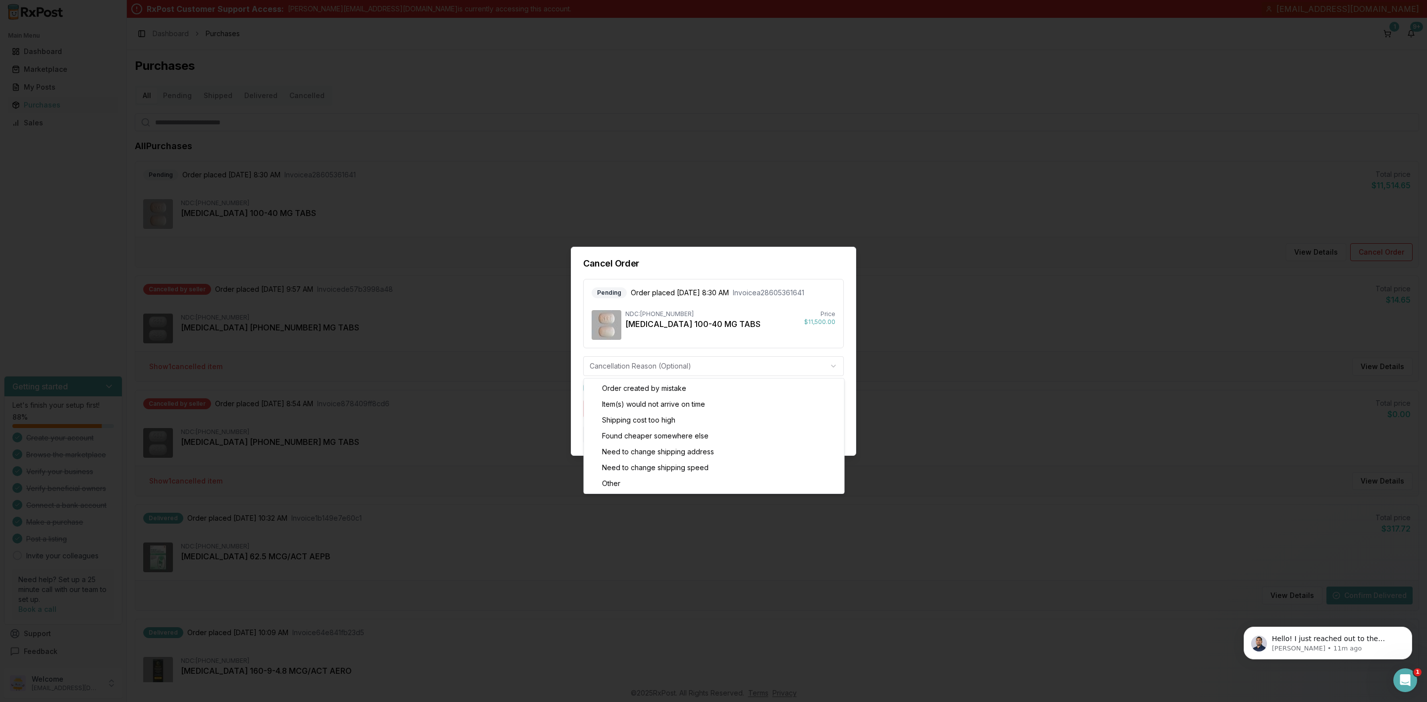 The height and width of the screenshot is (702, 1427). I want to click on img: Profile image for Manuel, so click(30, 38).